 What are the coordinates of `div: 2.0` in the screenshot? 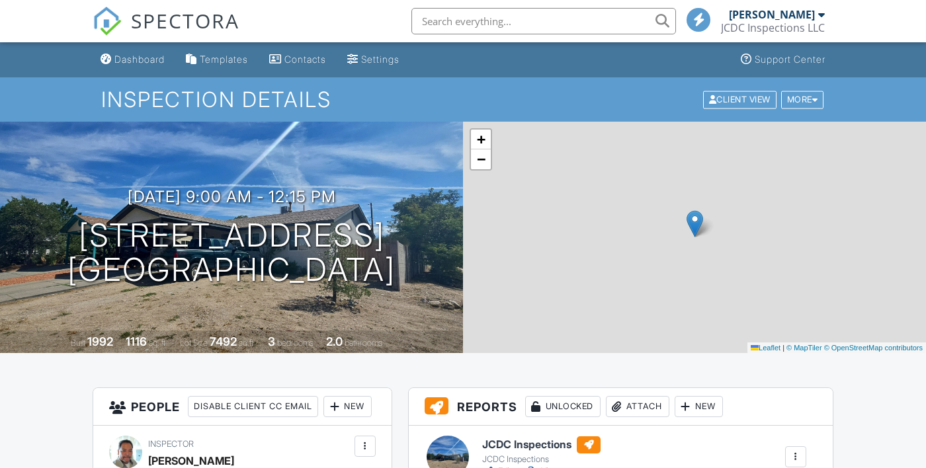 It's located at (334, 341).